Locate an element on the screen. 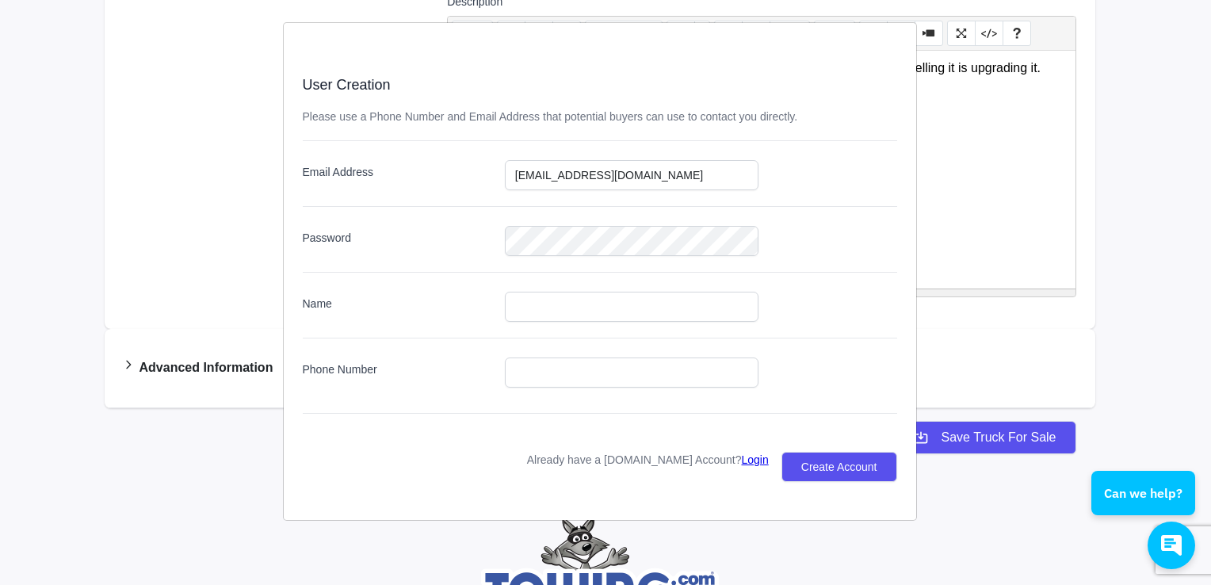  label: Phone Number is located at coordinates (397, 366).